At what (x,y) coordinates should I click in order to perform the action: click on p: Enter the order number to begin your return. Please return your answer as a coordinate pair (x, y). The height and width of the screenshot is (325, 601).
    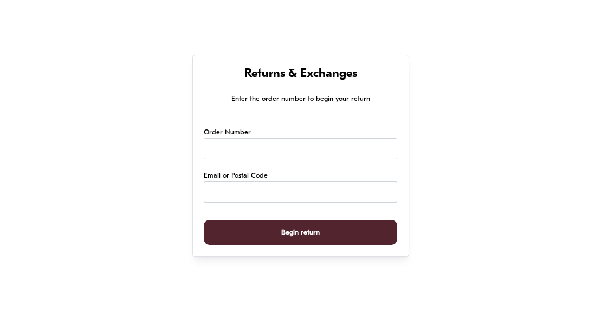
    Looking at the image, I should click on (300, 99).